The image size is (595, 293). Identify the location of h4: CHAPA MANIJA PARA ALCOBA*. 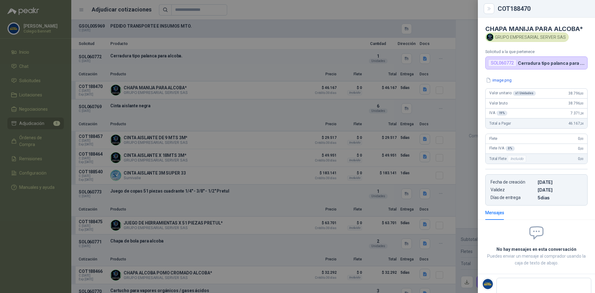
(536, 29).